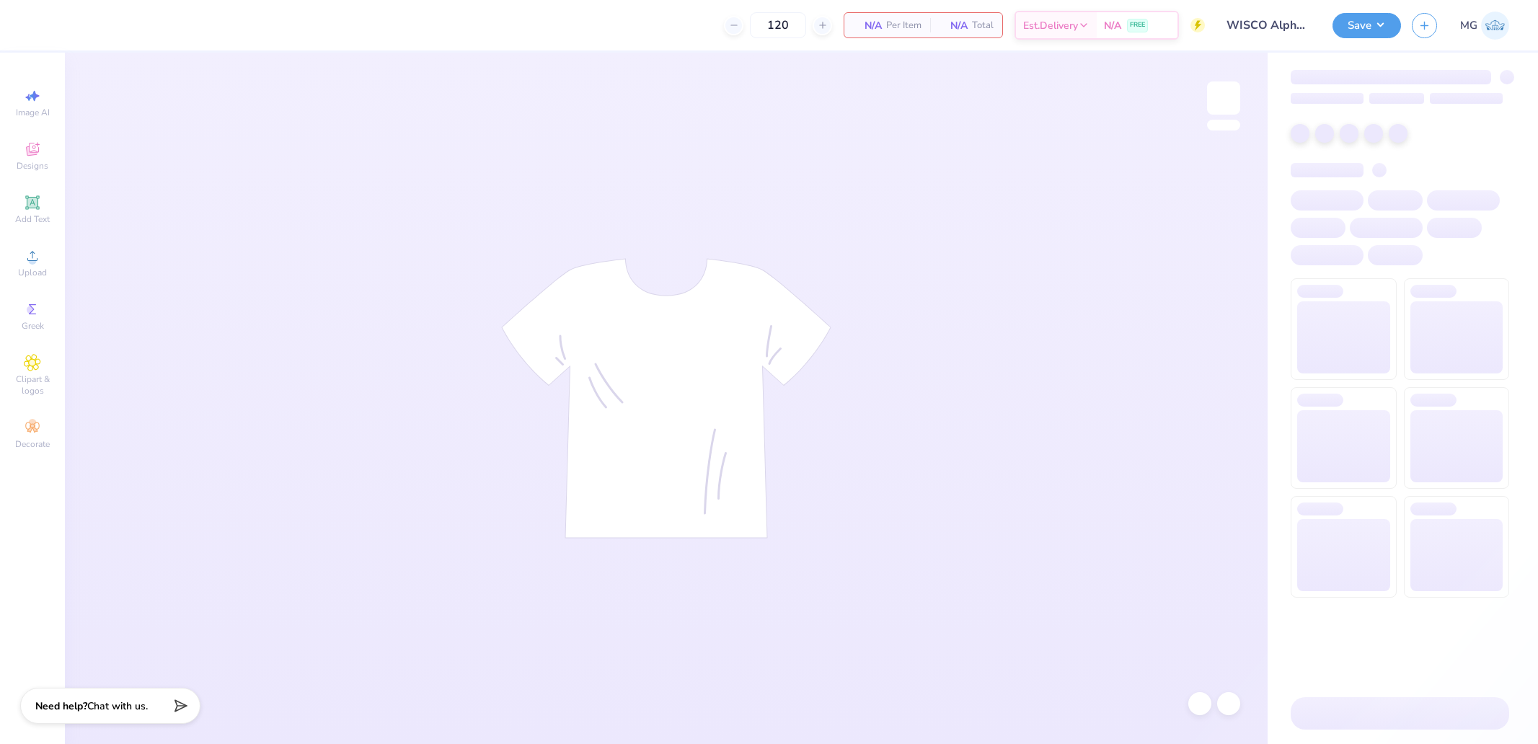  I want to click on span: Add Text, so click(32, 219).